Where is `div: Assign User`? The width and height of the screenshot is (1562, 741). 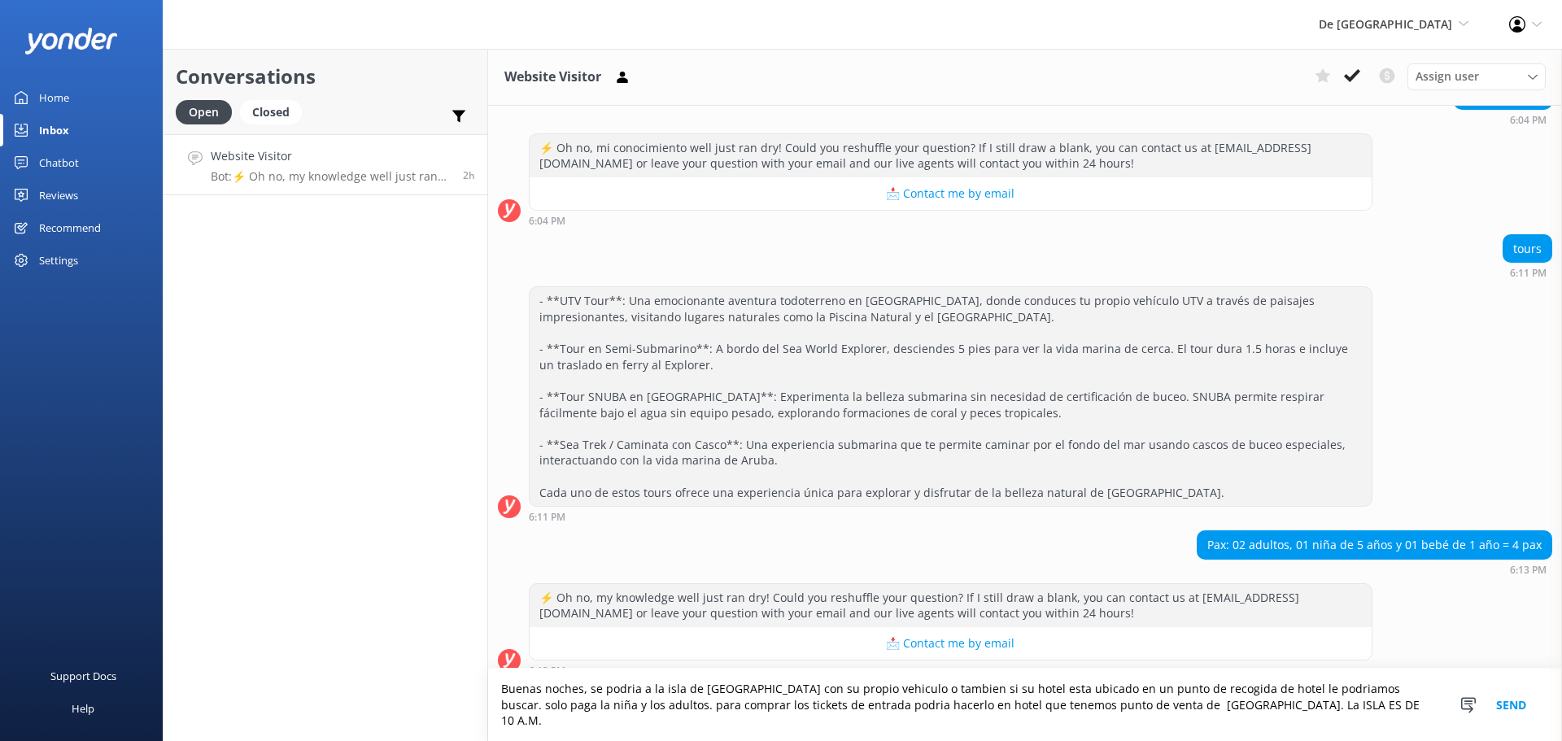
div: Assign User is located at coordinates (1477, 76).